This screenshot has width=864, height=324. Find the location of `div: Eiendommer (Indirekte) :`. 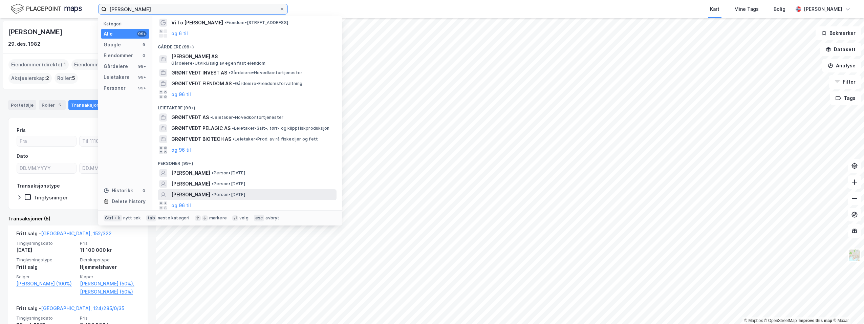

div: Eiendommer (Indirekte) : is located at coordinates (104, 65).